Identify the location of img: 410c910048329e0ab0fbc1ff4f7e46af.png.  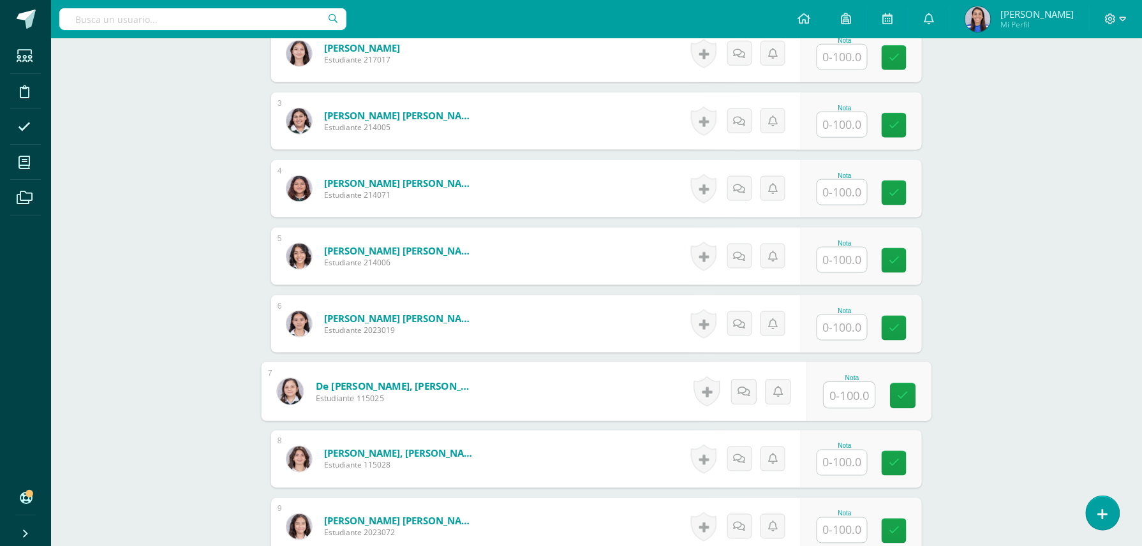
(299, 459).